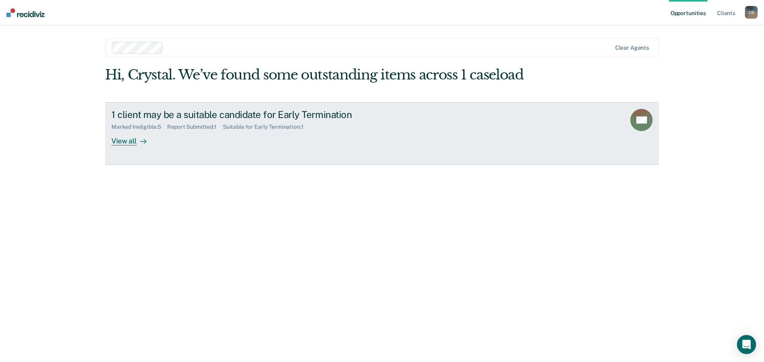 The width and height of the screenshot is (764, 362). I want to click on button: CB, so click(751, 12).